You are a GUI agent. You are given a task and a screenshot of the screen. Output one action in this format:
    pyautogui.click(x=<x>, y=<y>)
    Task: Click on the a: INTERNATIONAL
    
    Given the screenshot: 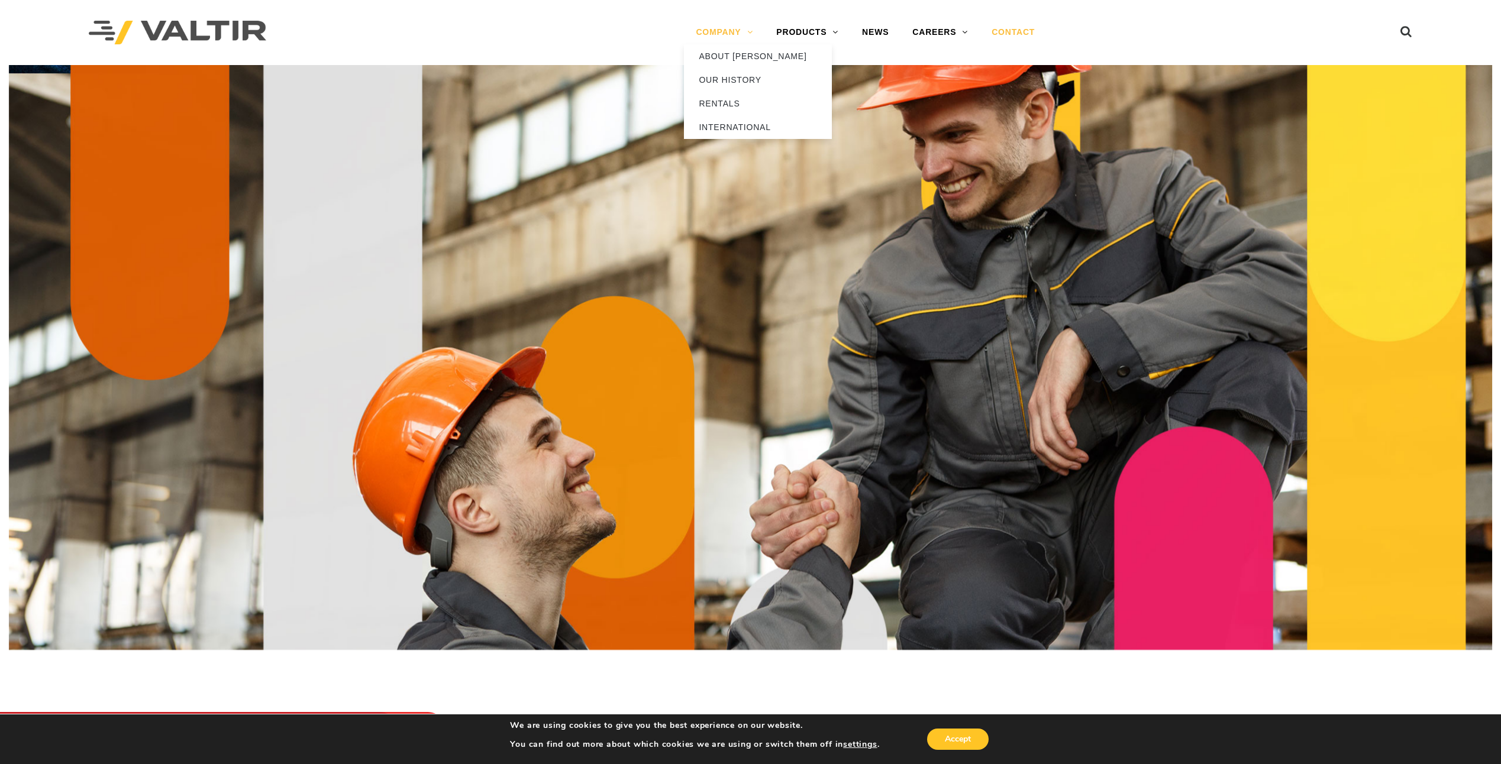 What is the action you would take?
    pyautogui.click(x=758, y=127)
    